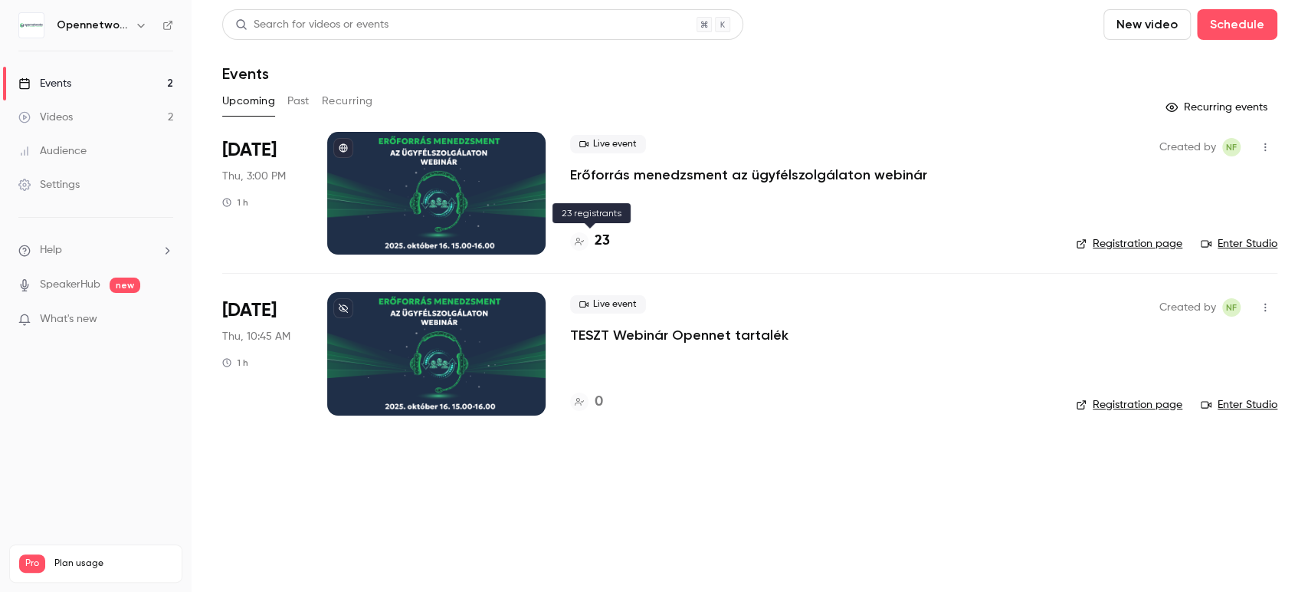 This screenshot has height=592, width=1308. What do you see at coordinates (312, 25) in the screenshot?
I see `div: Search for videos or events` at bounding box center [312, 25].